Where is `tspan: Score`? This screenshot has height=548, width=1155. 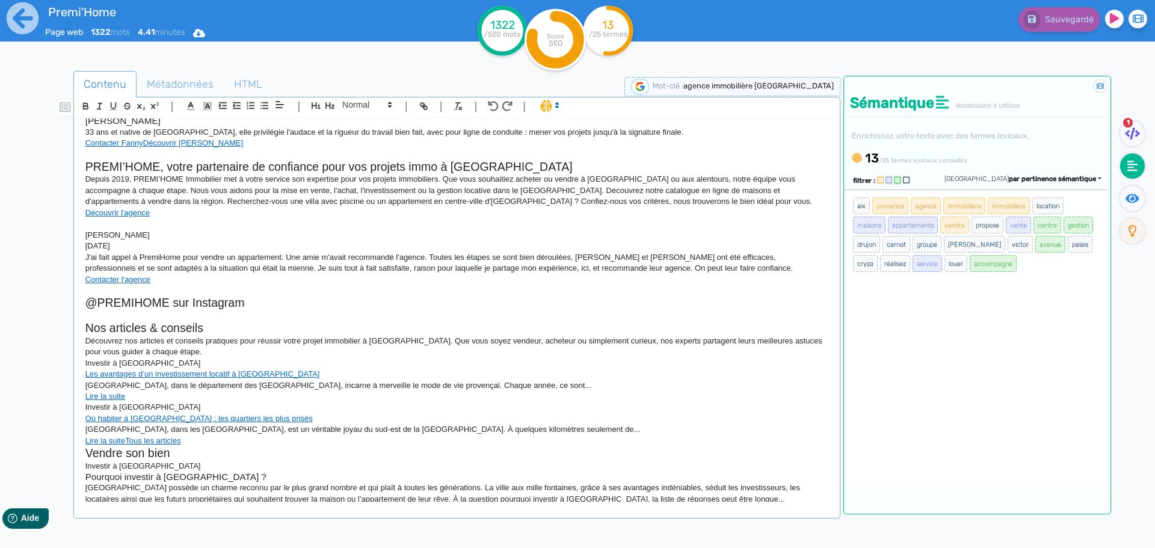 tspan: Score is located at coordinates (555, 36).